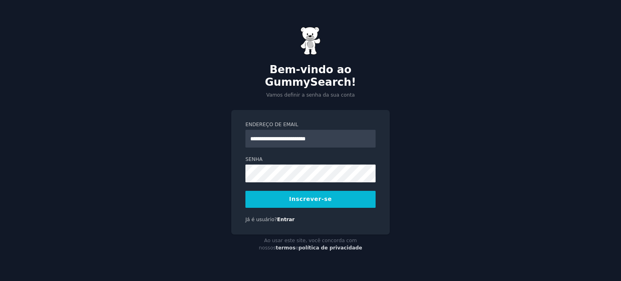 Image resolution: width=621 pixels, height=281 pixels. What do you see at coordinates (308, 244) in the screenshot?
I see `font: Ao usar este site, você concorda com nossos` at bounding box center [308, 244].